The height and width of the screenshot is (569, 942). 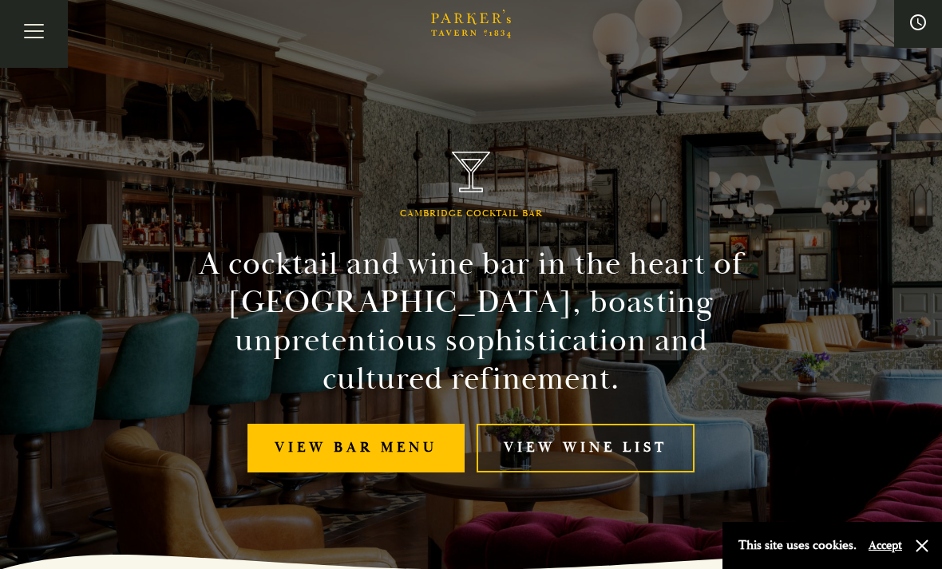 I want to click on a: View Wine List, so click(x=585, y=448).